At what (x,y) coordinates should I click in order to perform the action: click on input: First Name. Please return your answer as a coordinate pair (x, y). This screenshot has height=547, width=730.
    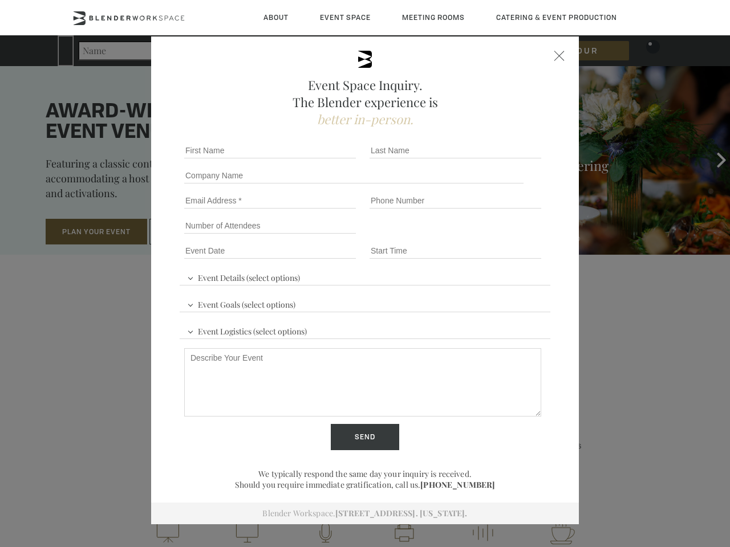
    Looking at the image, I should click on (270, 150).